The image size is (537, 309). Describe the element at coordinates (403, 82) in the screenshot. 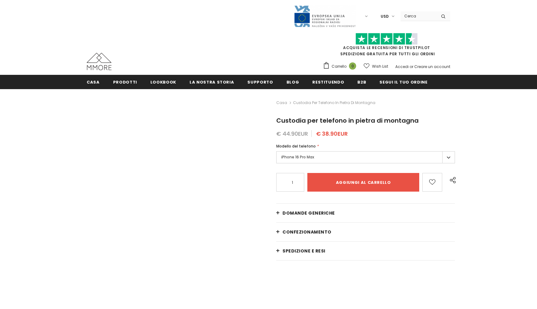

I see `a: Segui il tuo ordine` at that location.